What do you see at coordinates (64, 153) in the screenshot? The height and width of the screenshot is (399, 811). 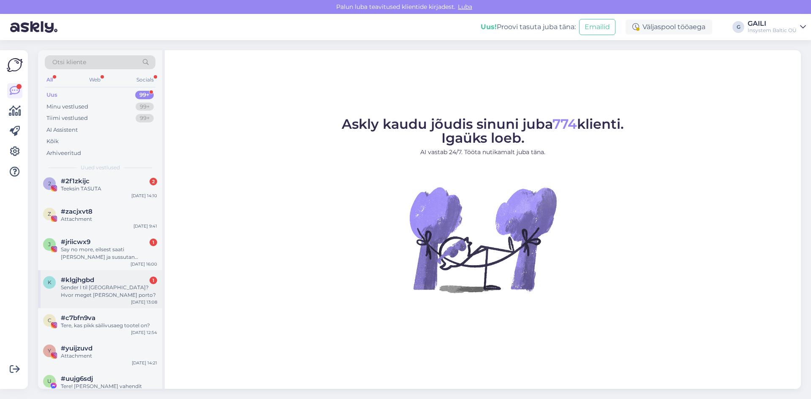 I see `div: Arhiveeritud` at bounding box center [64, 153].